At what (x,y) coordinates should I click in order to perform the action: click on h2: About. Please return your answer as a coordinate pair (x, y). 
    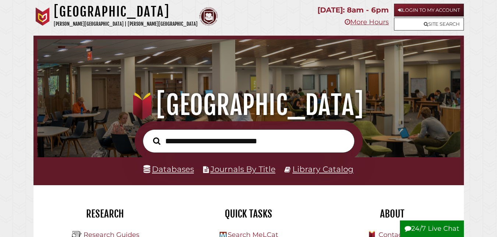
    Looking at the image, I should click on (392, 214).